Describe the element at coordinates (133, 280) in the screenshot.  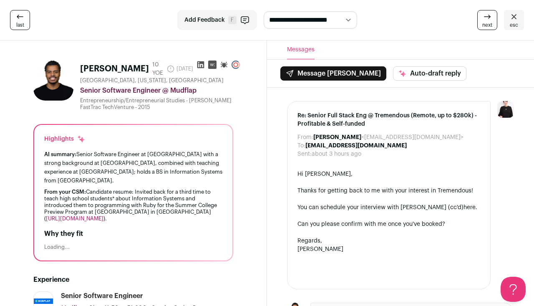
I see `h2: Experience` at that location.